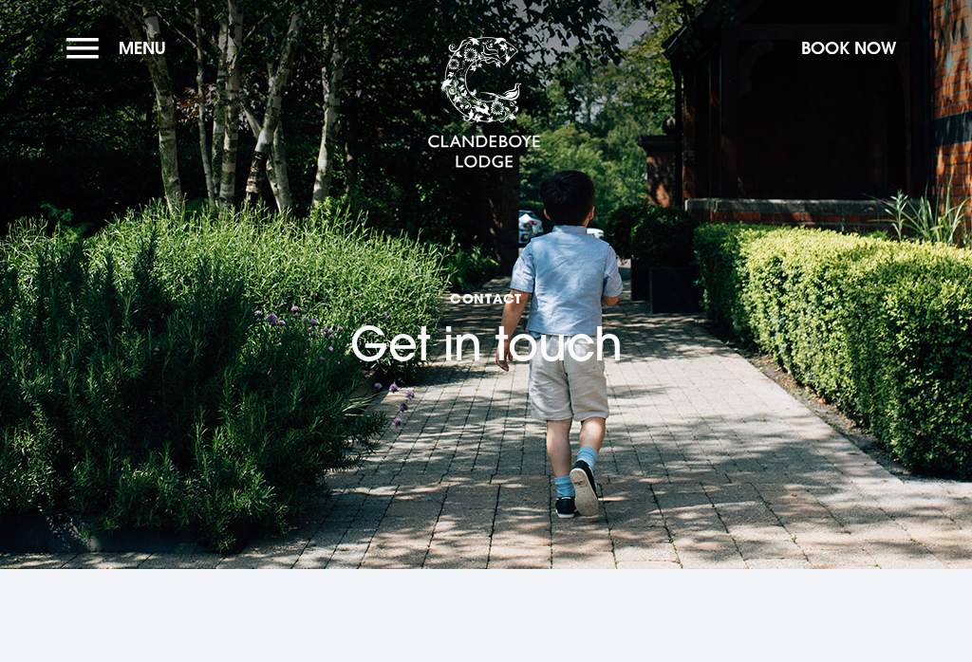 The image size is (972, 662). What do you see at coordinates (848, 47) in the screenshot?
I see `button: Book Now` at bounding box center [848, 47].